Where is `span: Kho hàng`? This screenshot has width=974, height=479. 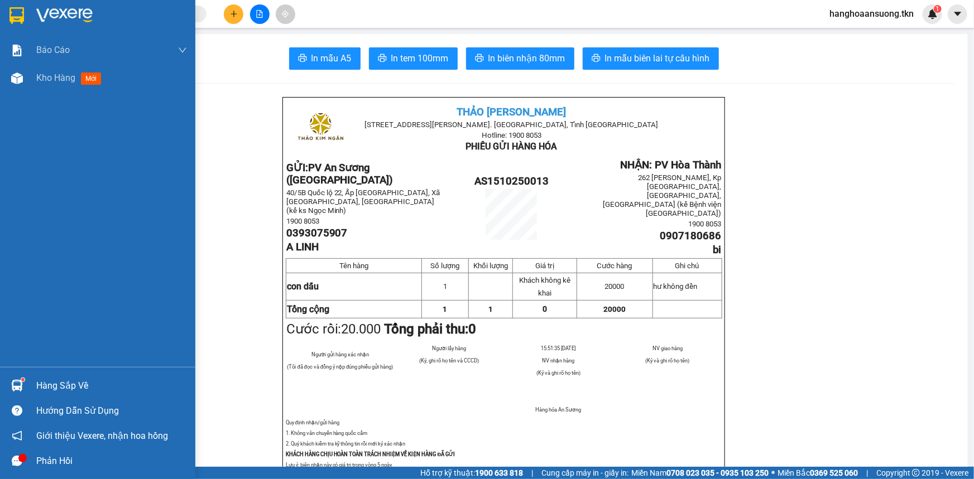 span: Kho hàng is located at coordinates (56, 78).